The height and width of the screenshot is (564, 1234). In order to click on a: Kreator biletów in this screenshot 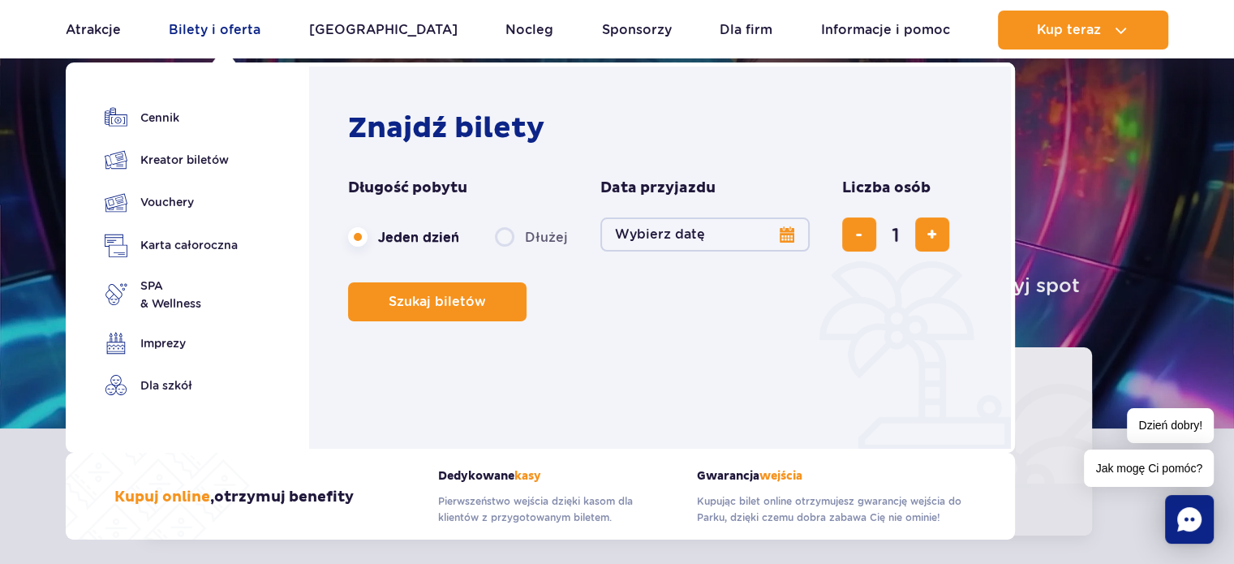, I will do `click(171, 160)`.